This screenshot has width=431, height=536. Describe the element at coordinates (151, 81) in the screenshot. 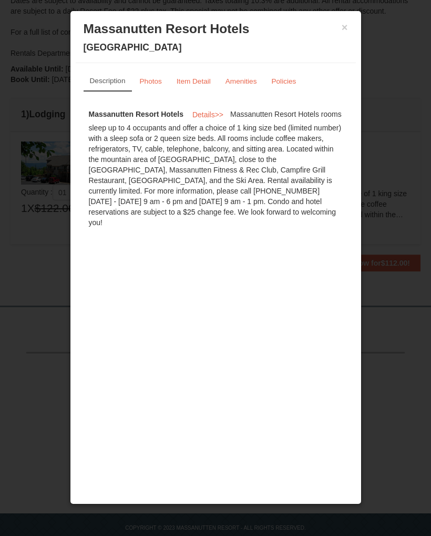

I see `small: Photos` at that location.